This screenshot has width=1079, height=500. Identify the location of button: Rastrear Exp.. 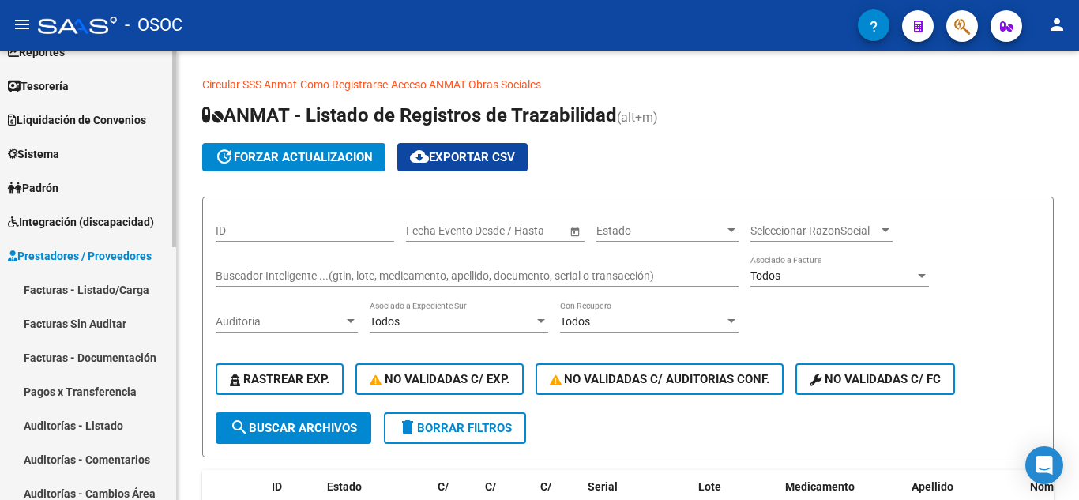
(280, 379).